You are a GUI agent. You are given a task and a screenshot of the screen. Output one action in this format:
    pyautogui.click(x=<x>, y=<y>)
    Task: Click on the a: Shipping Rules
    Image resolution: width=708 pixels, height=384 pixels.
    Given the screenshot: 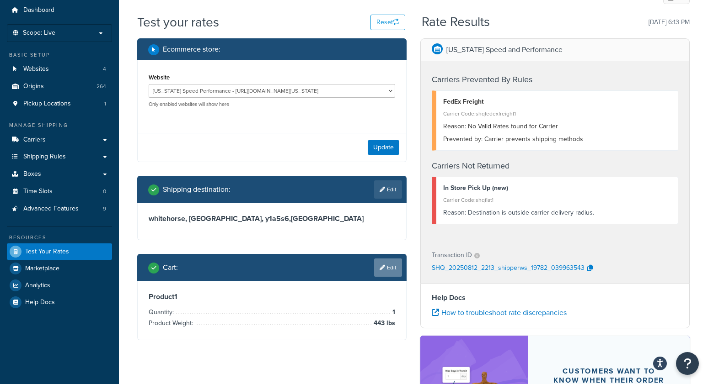 What is the action you would take?
    pyautogui.click(x=59, y=157)
    